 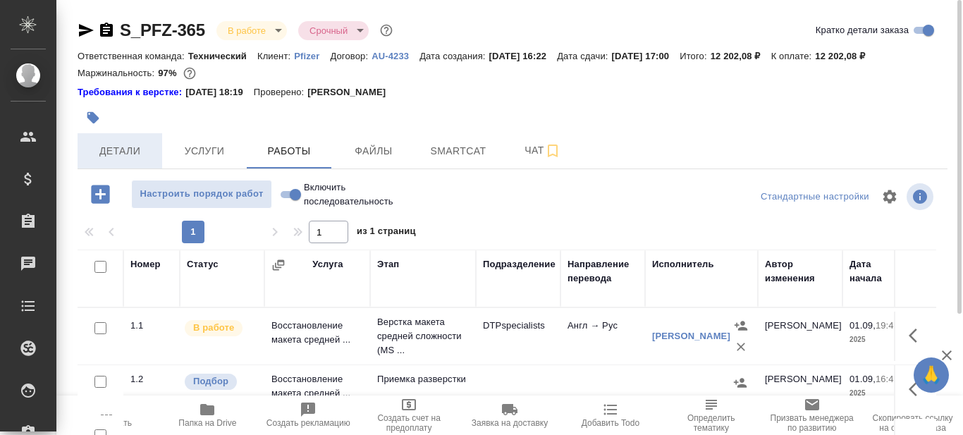 I want to click on svg: Подписаться, so click(x=553, y=151).